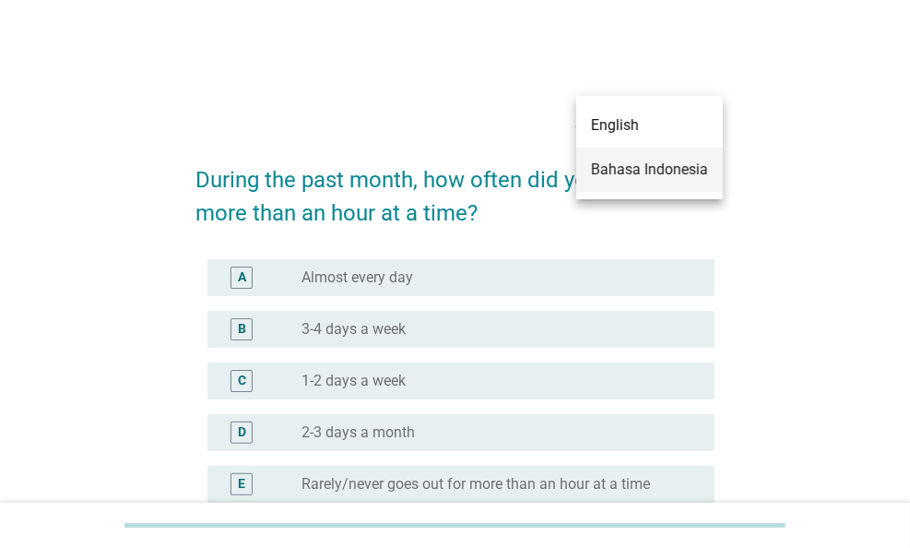 This screenshot has width=910, height=548. What do you see at coordinates (353, 329) in the screenshot?
I see `label: 3-4 days a week` at bounding box center [353, 329].